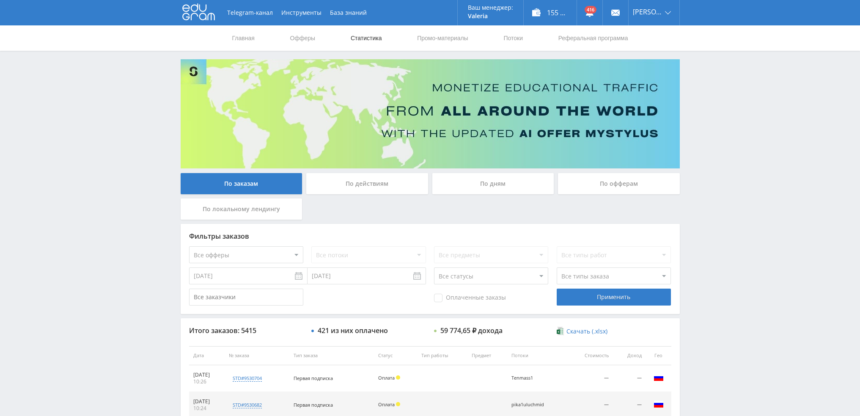 The image size is (860, 416). What do you see at coordinates (470, 298) in the screenshot?
I see `span: Оплаченные заказы` at bounding box center [470, 298].